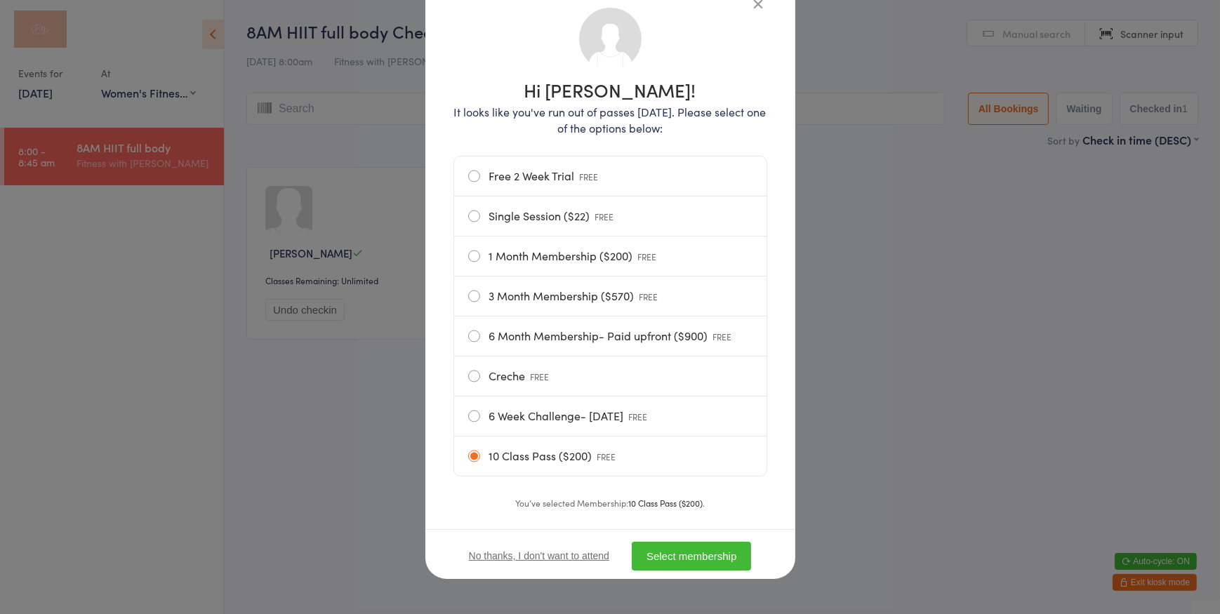 The width and height of the screenshot is (1220, 614). Describe the element at coordinates (610, 176) in the screenshot. I see `label: Free 2 Week Trial` at that location.